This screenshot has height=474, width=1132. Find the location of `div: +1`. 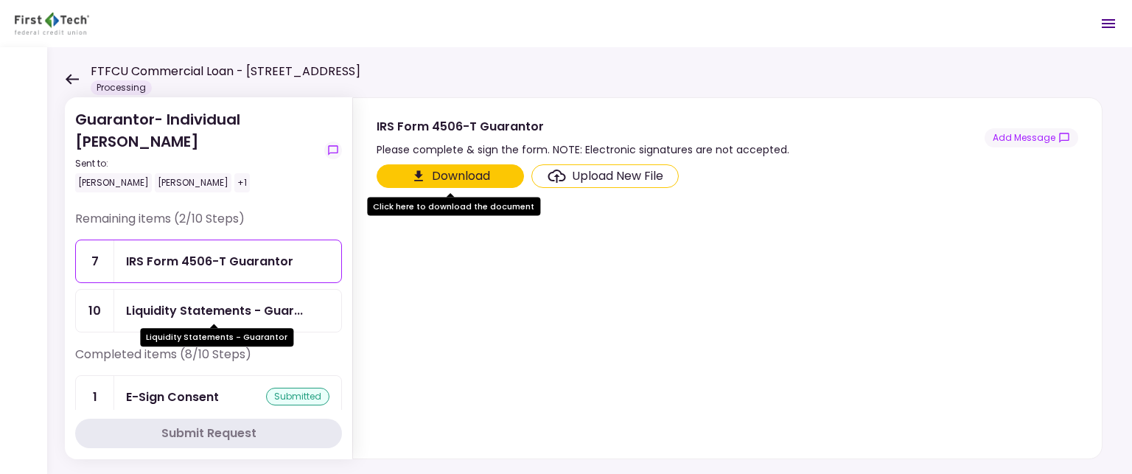

div: +1 is located at coordinates (242, 183).